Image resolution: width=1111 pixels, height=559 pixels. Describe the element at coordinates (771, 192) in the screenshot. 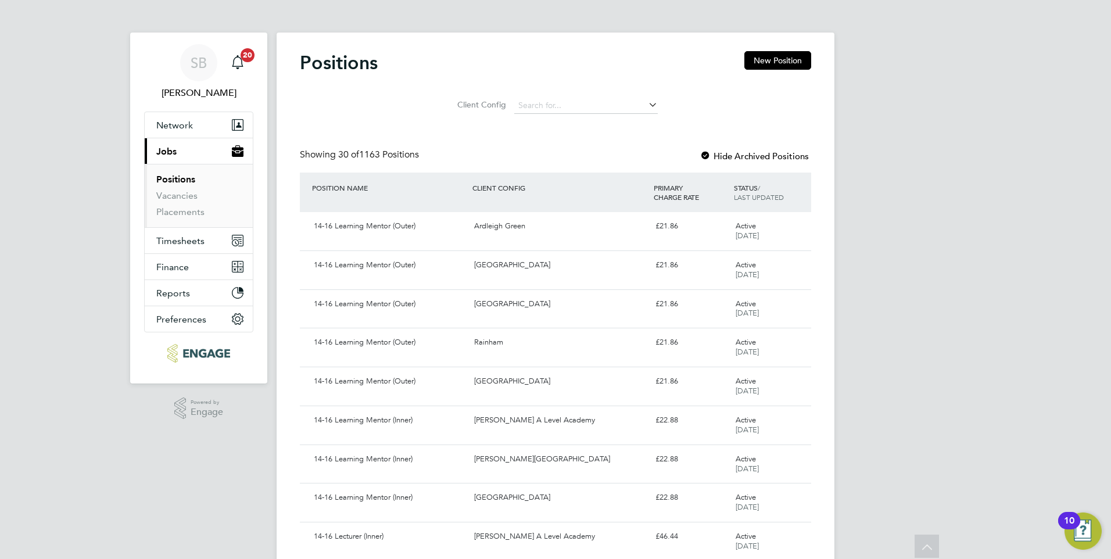

I see `div: STATUS` at that location.